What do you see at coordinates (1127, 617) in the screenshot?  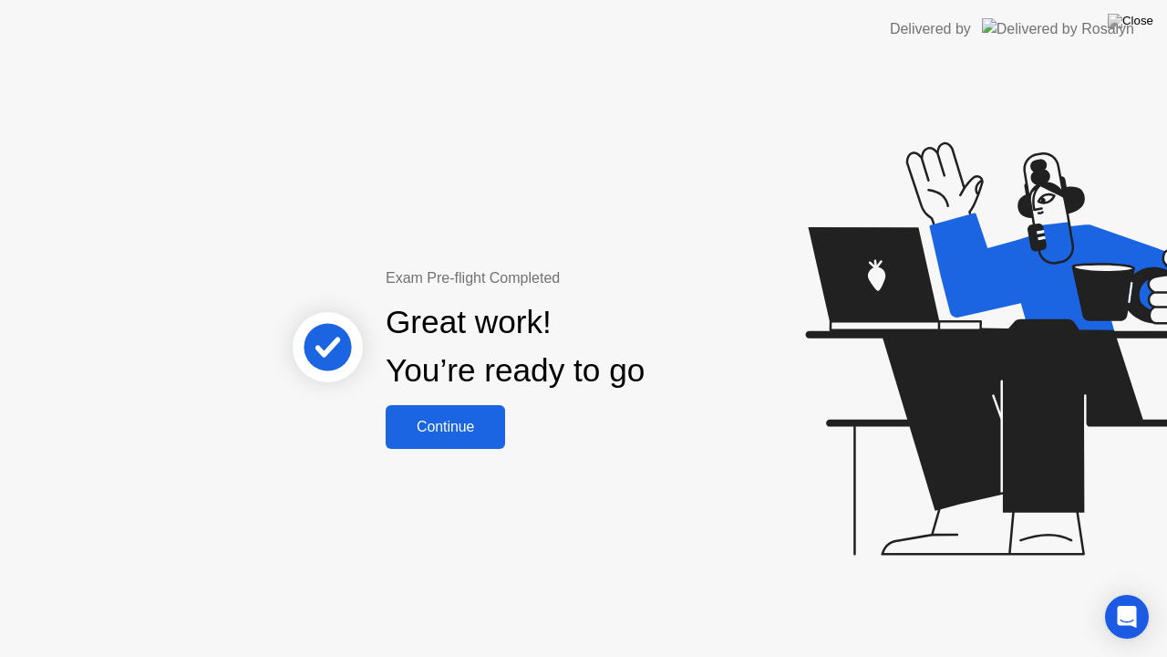 I see `div: Open Intercom Messenger` at bounding box center [1127, 617].